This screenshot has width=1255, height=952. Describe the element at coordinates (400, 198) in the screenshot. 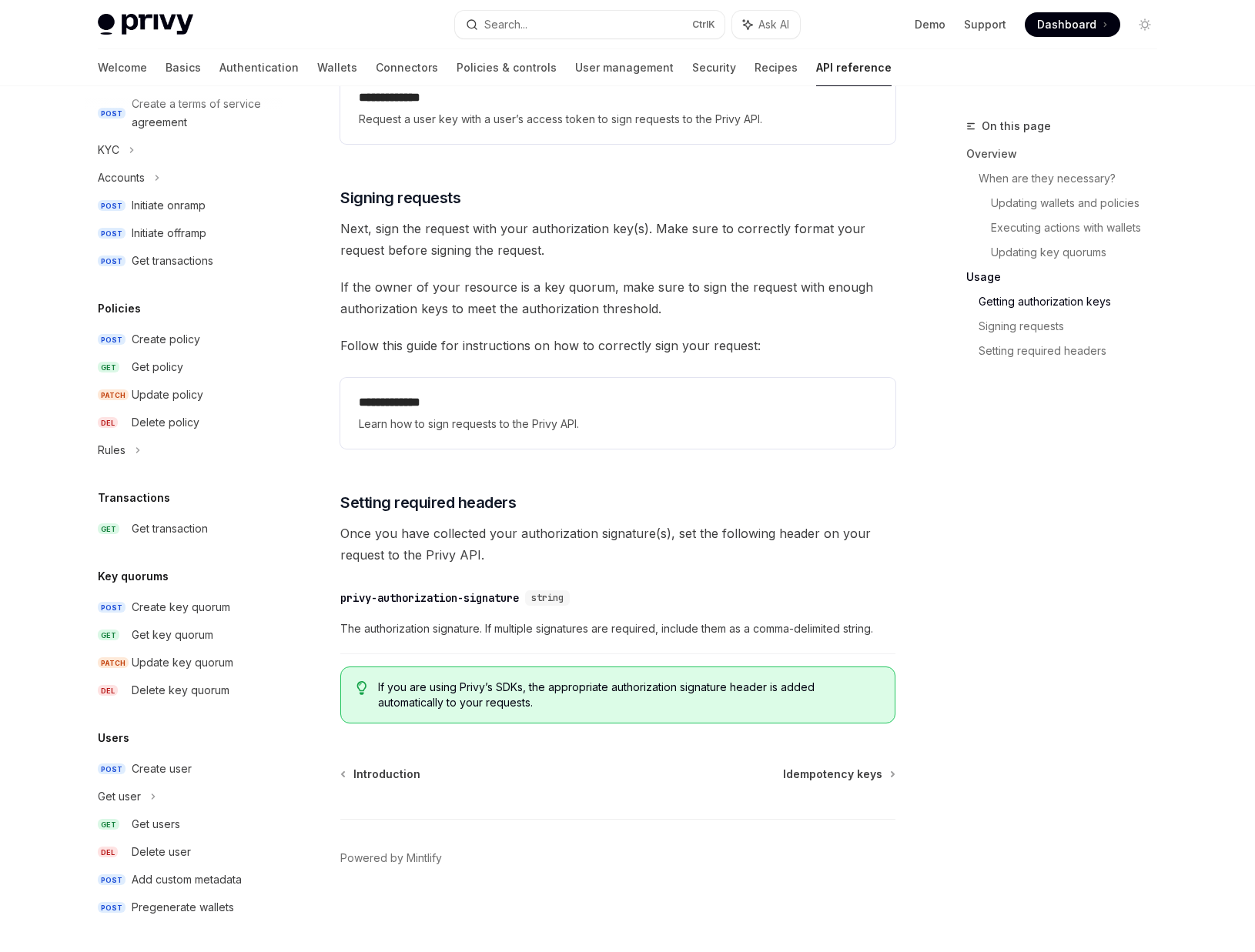

I see `span: Signing requests` at that location.